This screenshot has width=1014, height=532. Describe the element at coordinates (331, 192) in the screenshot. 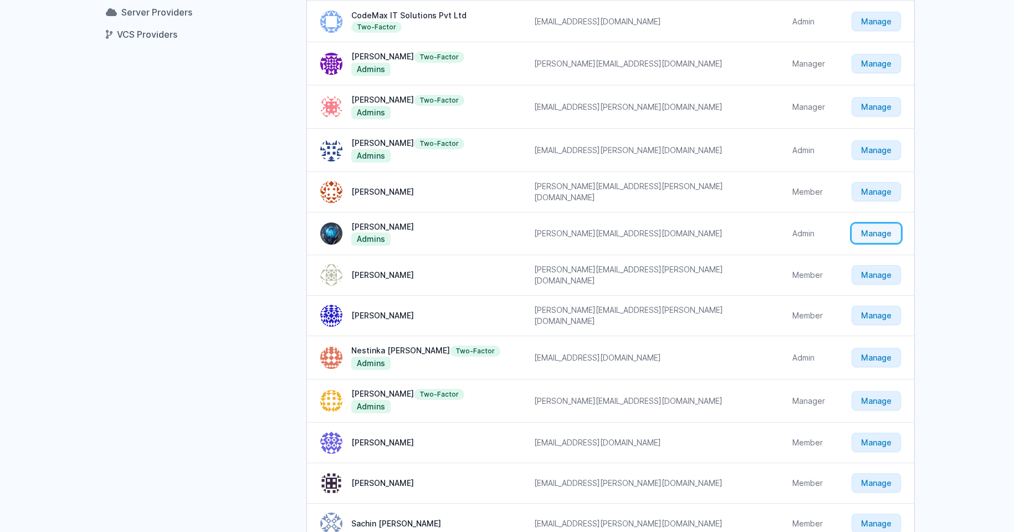

I see `img: Blanca Rebello` at that location.